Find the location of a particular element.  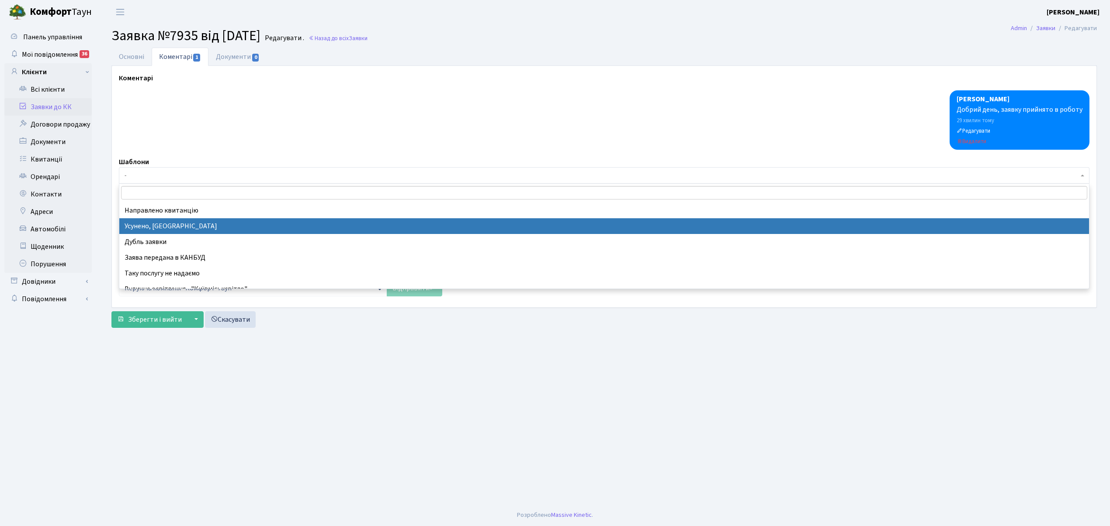

a: Квитанції is located at coordinates (48, 159).